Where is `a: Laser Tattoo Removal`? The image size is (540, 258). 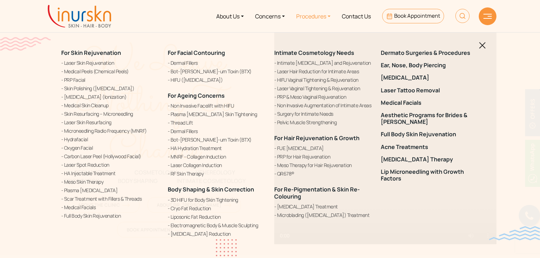
a: Laser Tattoo Removal is located at coordinates (430, 90).